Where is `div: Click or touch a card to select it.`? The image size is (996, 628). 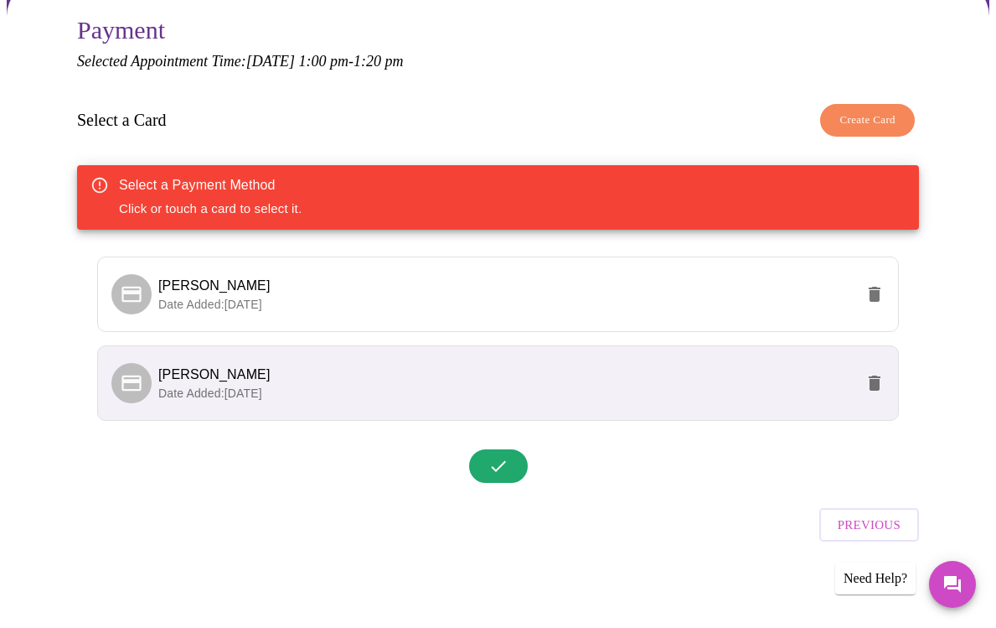
div: Click or touch a card to select it. is located at coordinates (210, 197).